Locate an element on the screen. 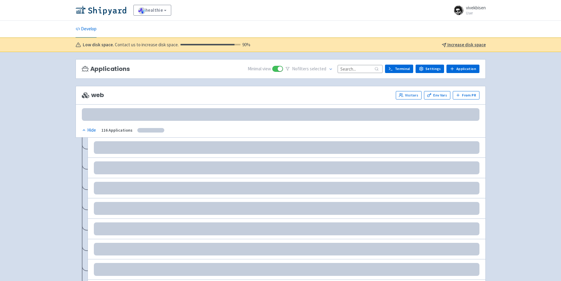  a: Env Vars is located at coordinates (437, 95).